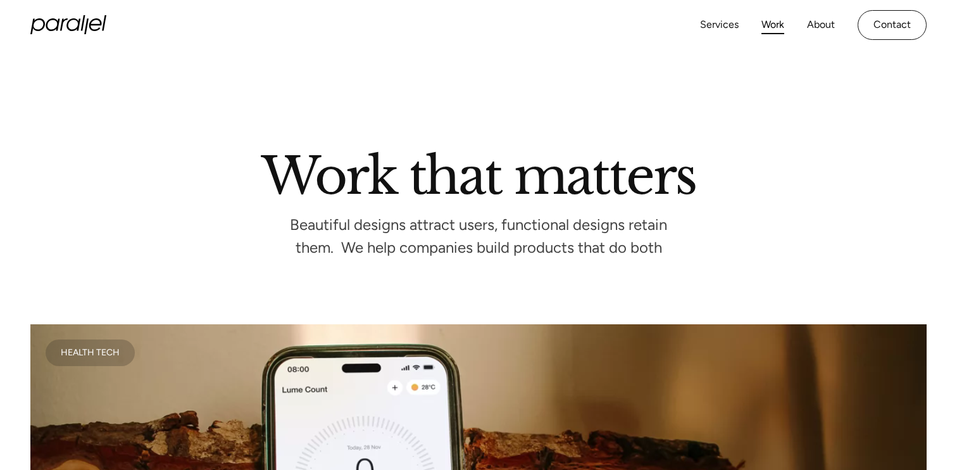 This screenshot has height=470, width=957. Describe the element at coordinates (719, 25) in the screenshot. I see `a: Services` at that location.